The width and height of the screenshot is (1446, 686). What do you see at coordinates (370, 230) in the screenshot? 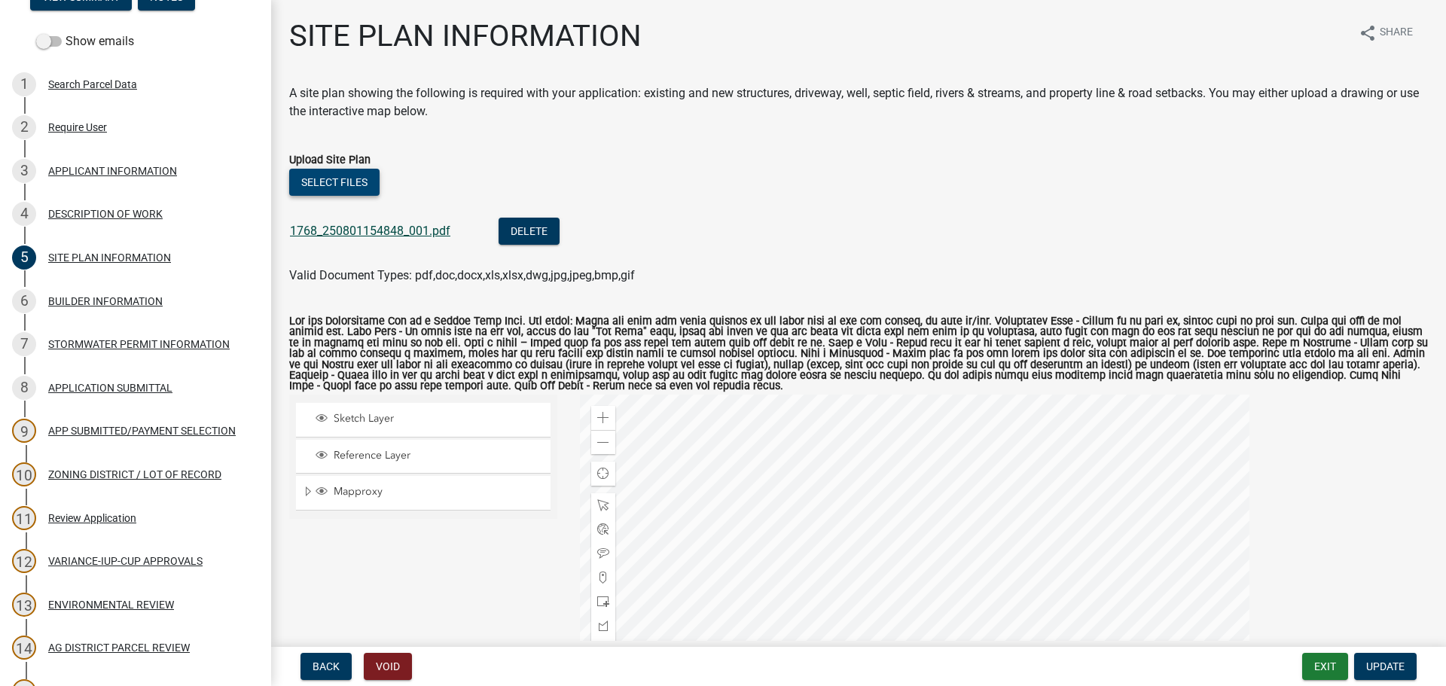
I see `a: 1768_250801154848_001.pdf` at bounding box center [370, 230].